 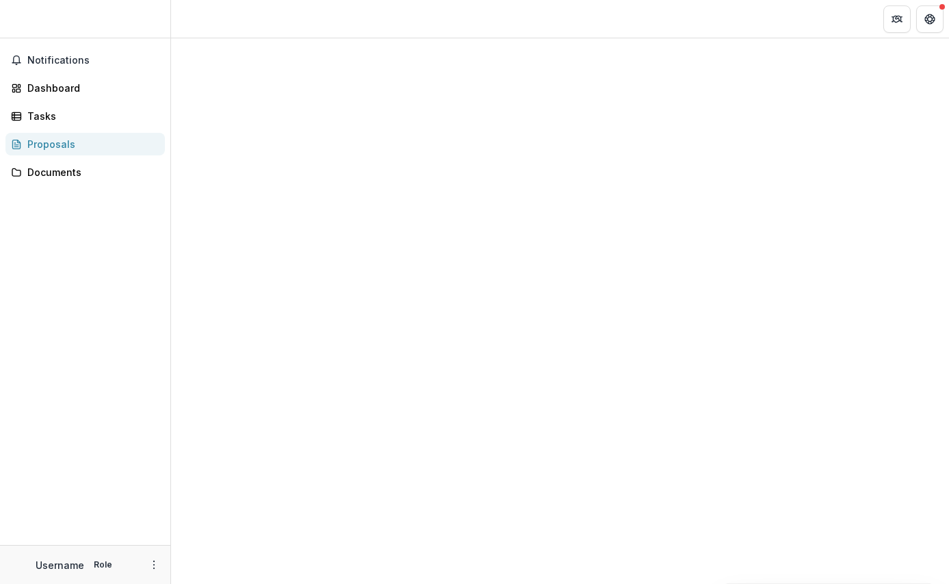 What do you see at coordinates (85, 116) in the screenshot?
I see `a: Tasks` at bounding box center [85, 116].